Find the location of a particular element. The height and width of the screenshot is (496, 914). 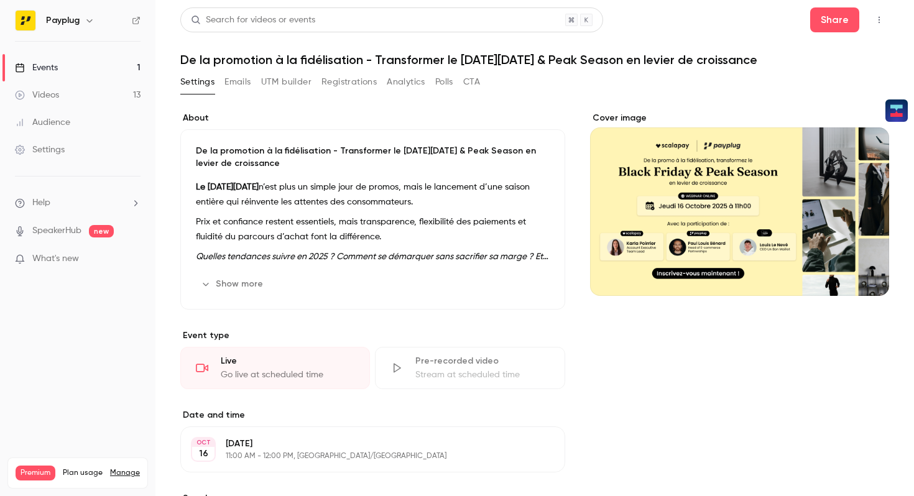

div: Audience is located at coordinates (42, 123).